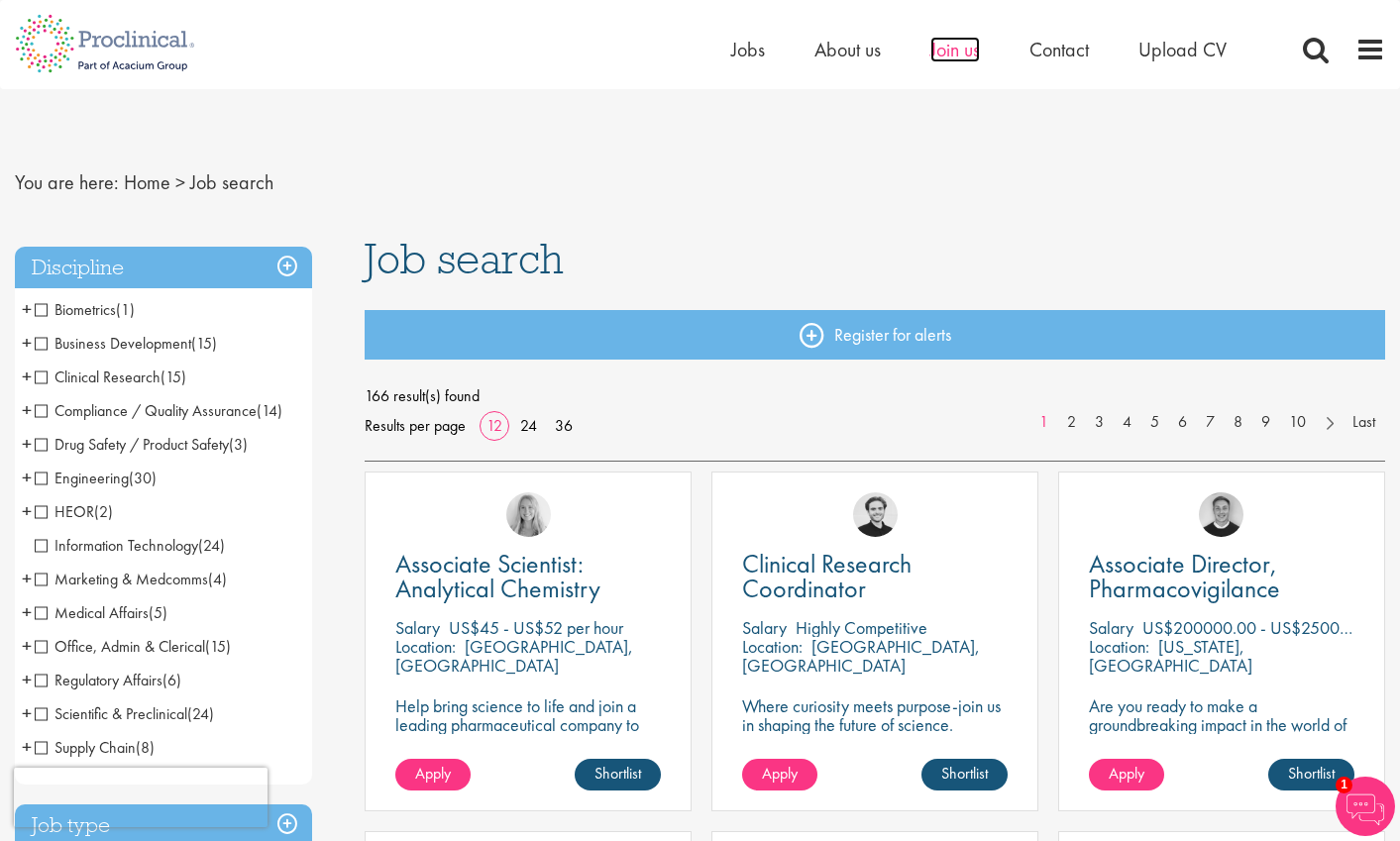  Describe the element at coordinates (1296, 422) in the screenshot. I see `a: 10` at that location.